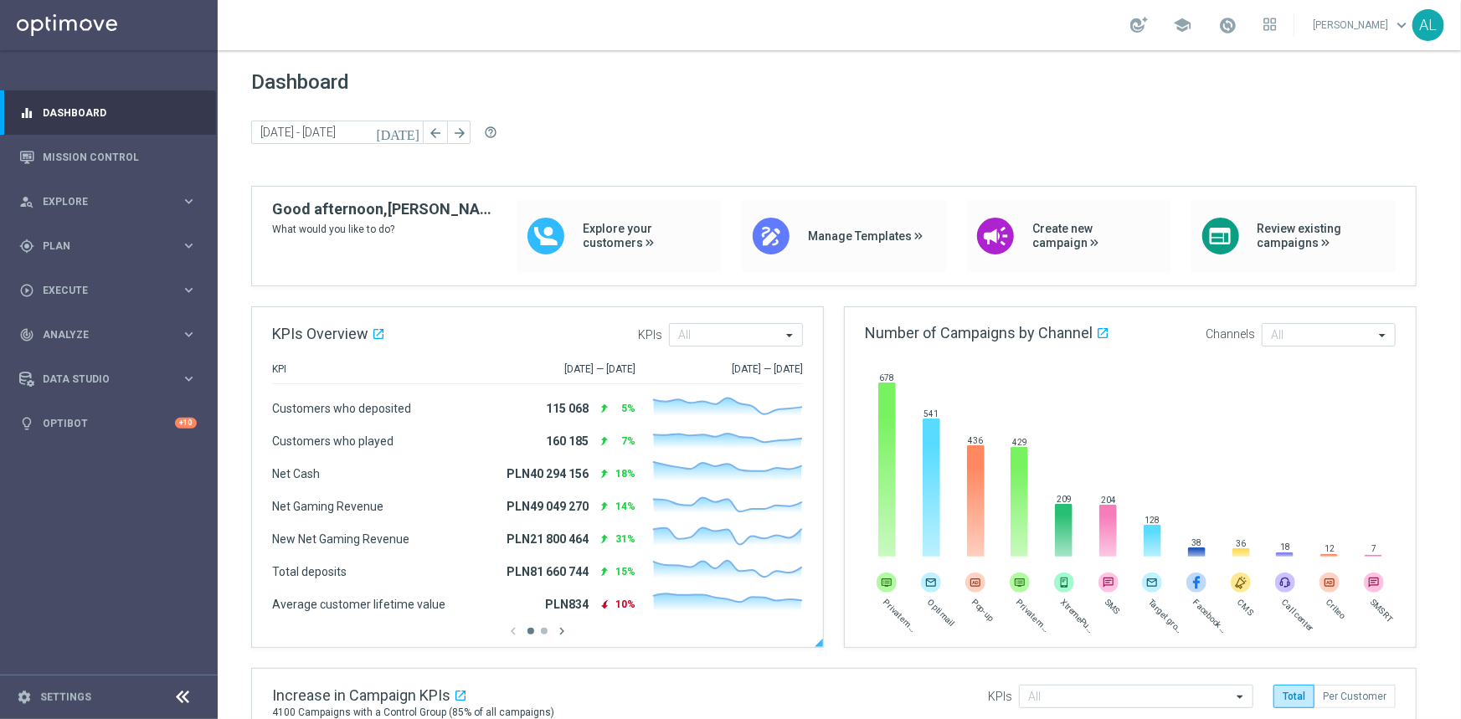 The height and width of the screenshot is (719, 1461). I want to click on i: play_circle_outline, so click(27, 291).